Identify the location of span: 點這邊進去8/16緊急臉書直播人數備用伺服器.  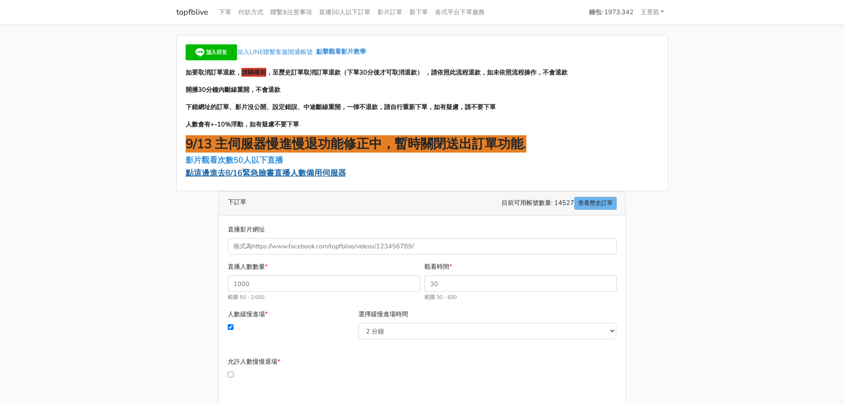
(266, 173).